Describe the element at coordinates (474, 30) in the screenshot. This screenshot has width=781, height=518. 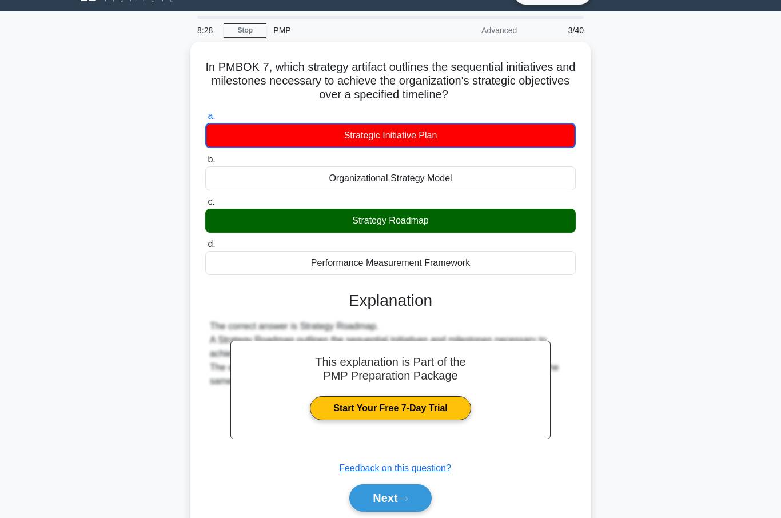
I see `div: Advanced` at that location.